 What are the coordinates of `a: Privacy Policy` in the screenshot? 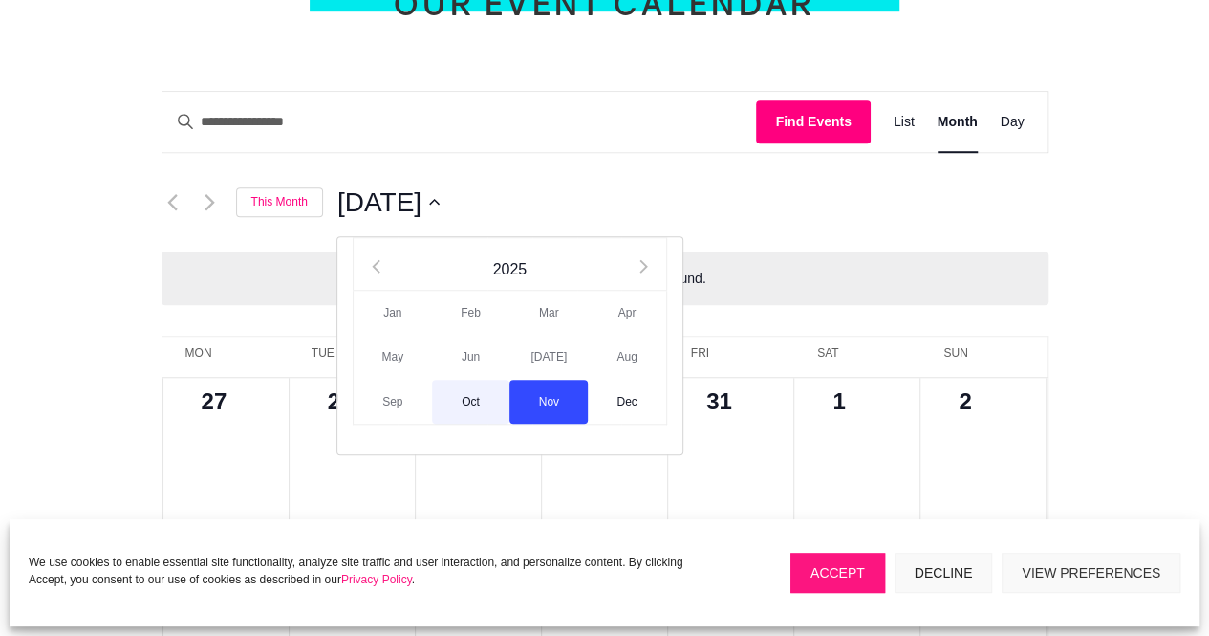 It's located at (377, 579).